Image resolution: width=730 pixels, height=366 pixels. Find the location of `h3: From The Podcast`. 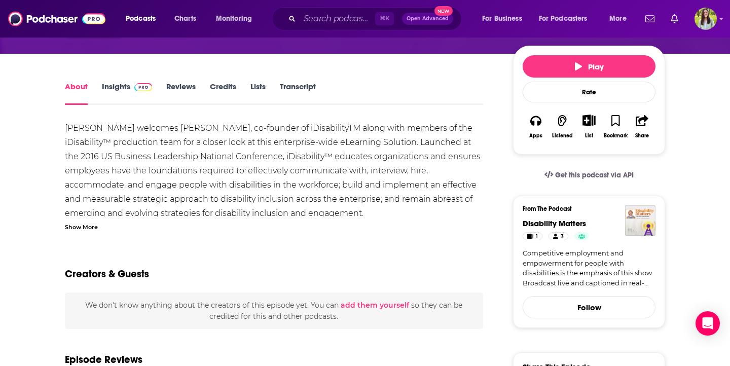

h3: From The Podcast is located at coordinates (585, 209).